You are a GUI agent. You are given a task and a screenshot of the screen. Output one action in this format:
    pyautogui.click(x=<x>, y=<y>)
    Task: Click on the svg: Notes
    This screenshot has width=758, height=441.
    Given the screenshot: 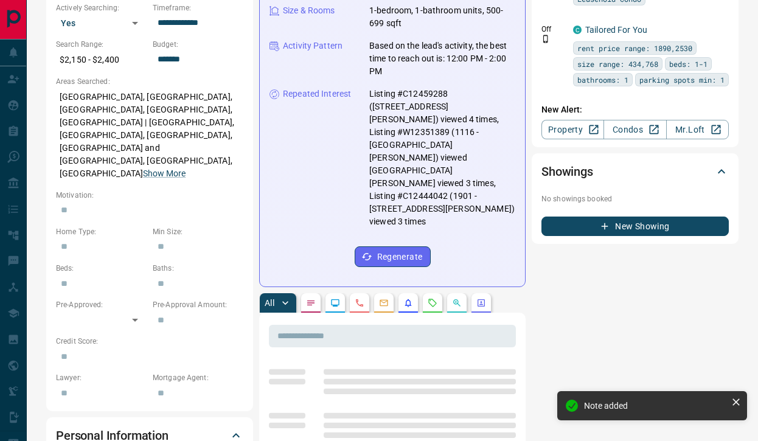 What is the action you would take?
    pyautogui.click(x=311, y=303)
    